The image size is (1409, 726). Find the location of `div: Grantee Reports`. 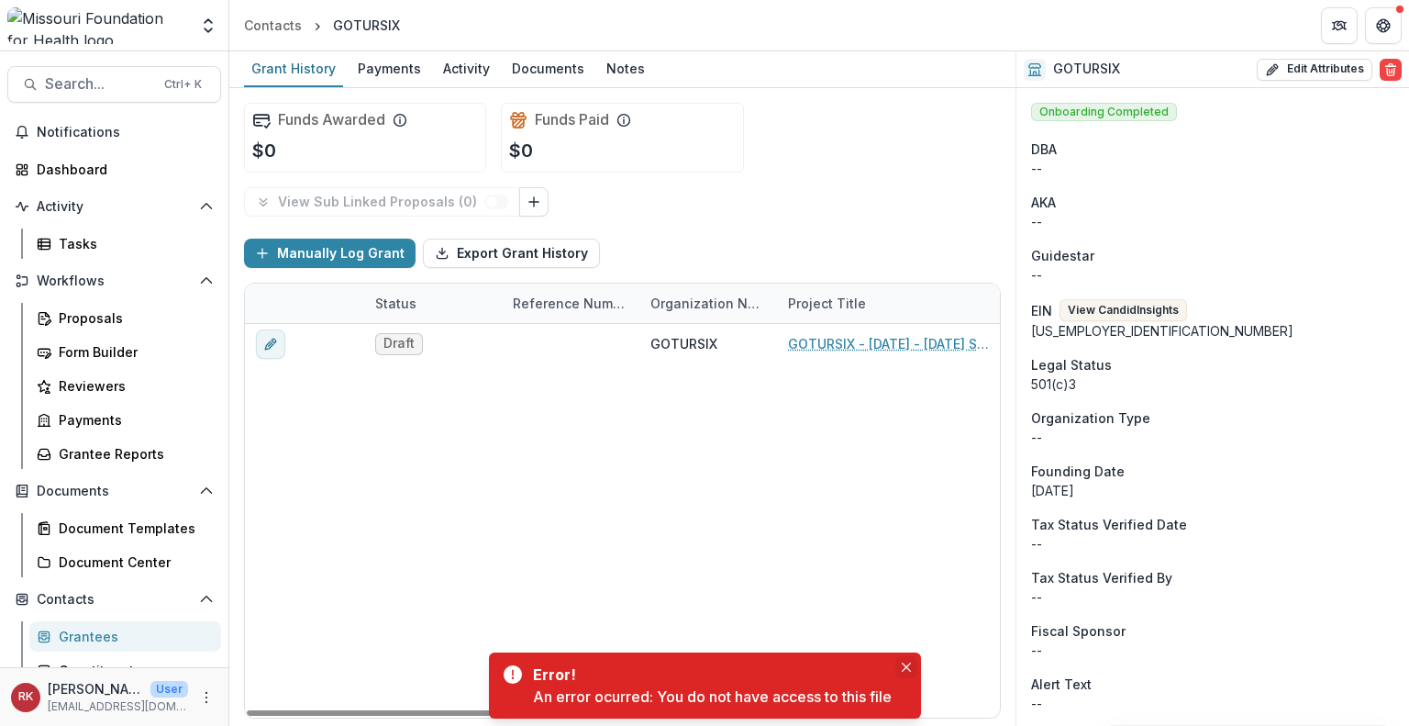

div: Grantee Reports is located at coordinates (132, 453).